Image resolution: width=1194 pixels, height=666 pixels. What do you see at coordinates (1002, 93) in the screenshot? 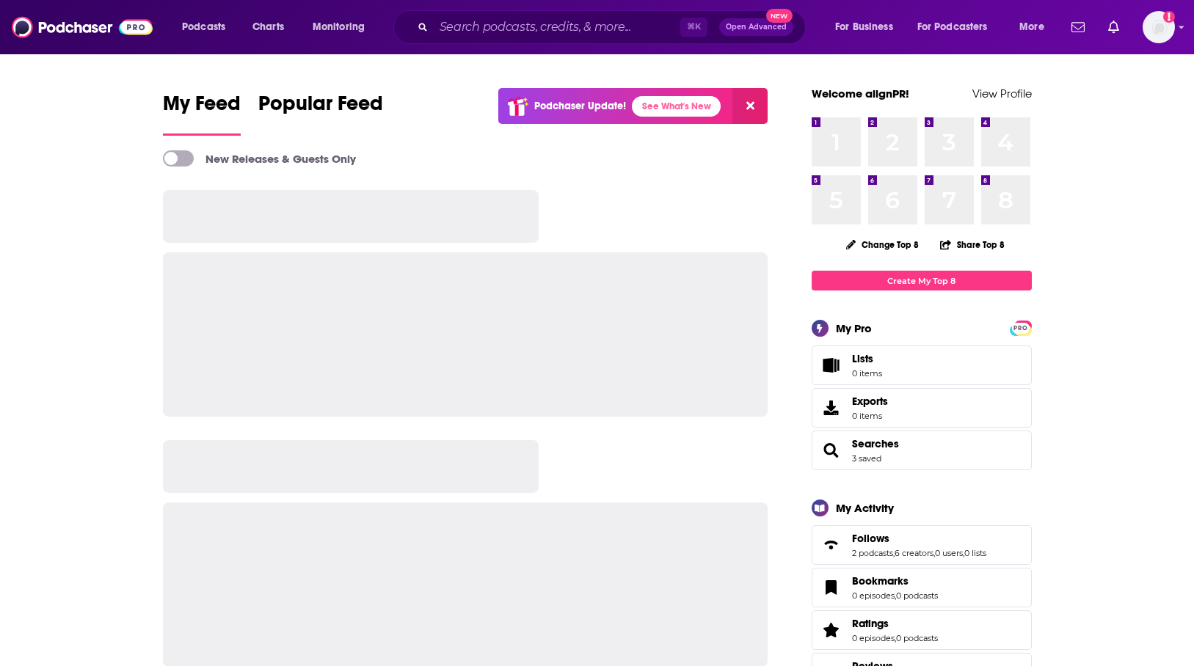
I see `a: View Profile` at bounding box center [1002, 93].